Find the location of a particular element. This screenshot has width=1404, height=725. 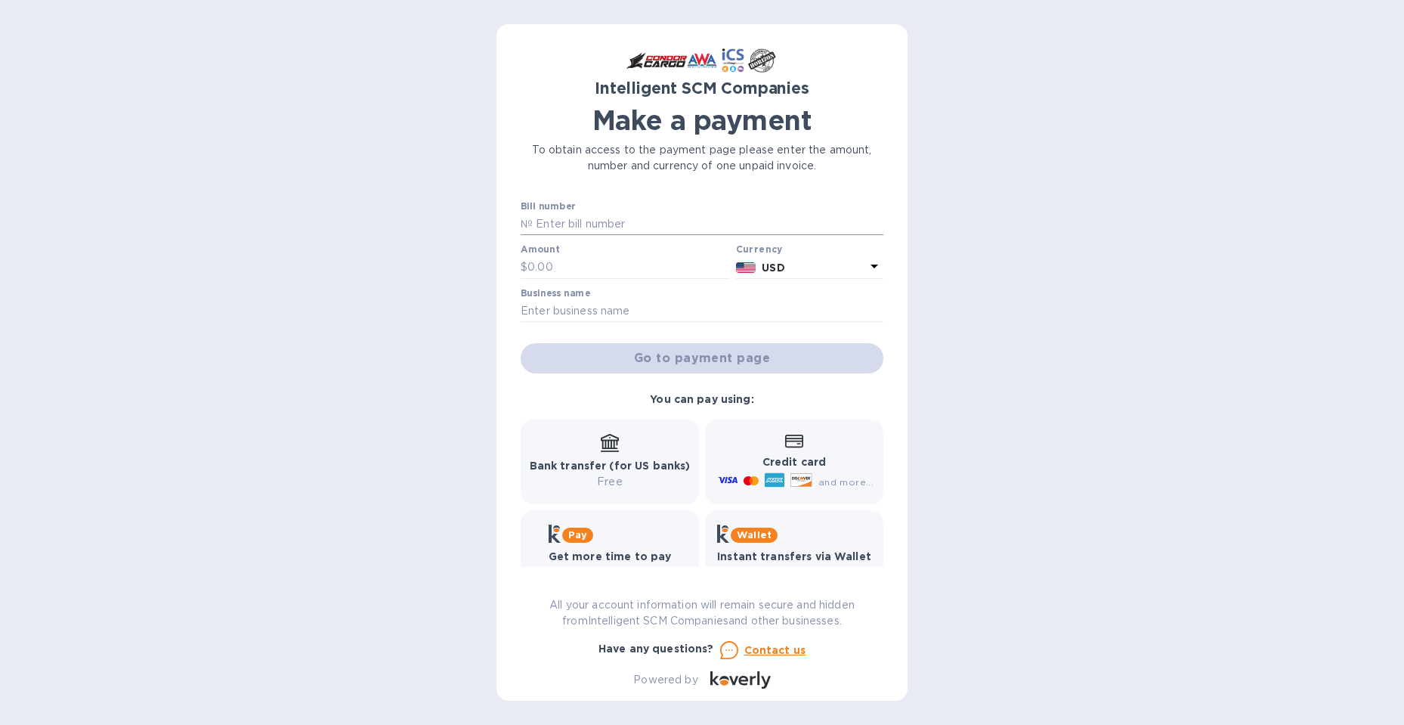

img: USD is located at coordinates (746, 267).